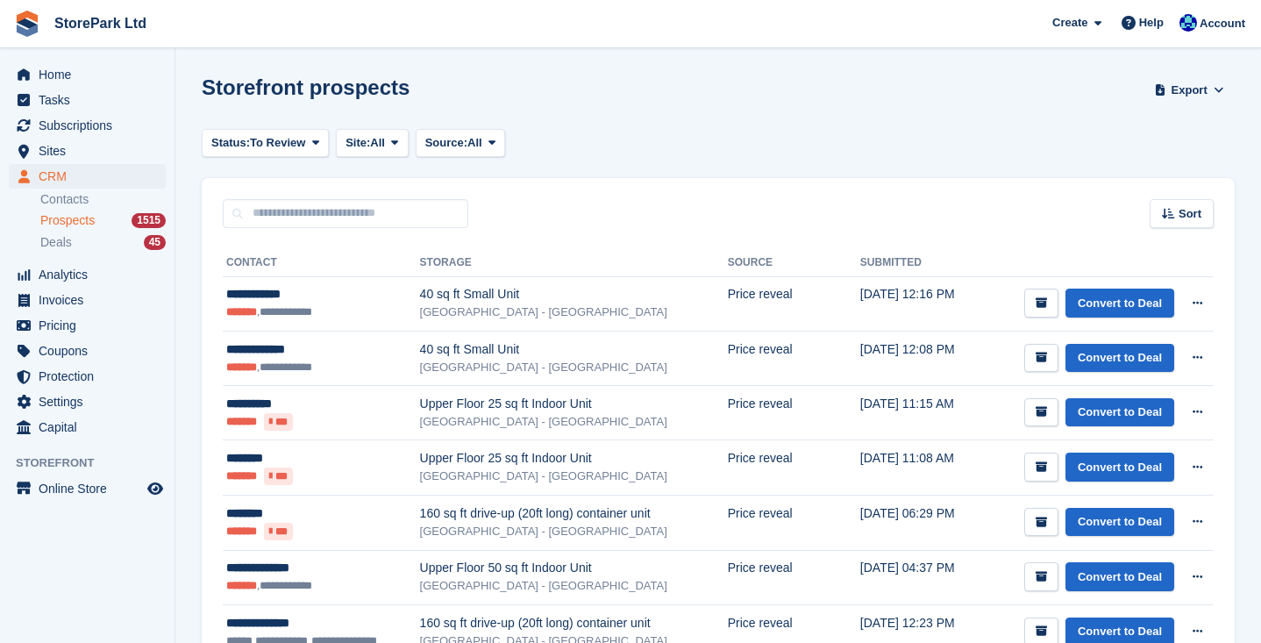 The height and width of the screenshot is (643, 1261). What do you see at coordinates (154, 242) in the screenshot?
I see `div: 45` at bounding box center [154, 242].